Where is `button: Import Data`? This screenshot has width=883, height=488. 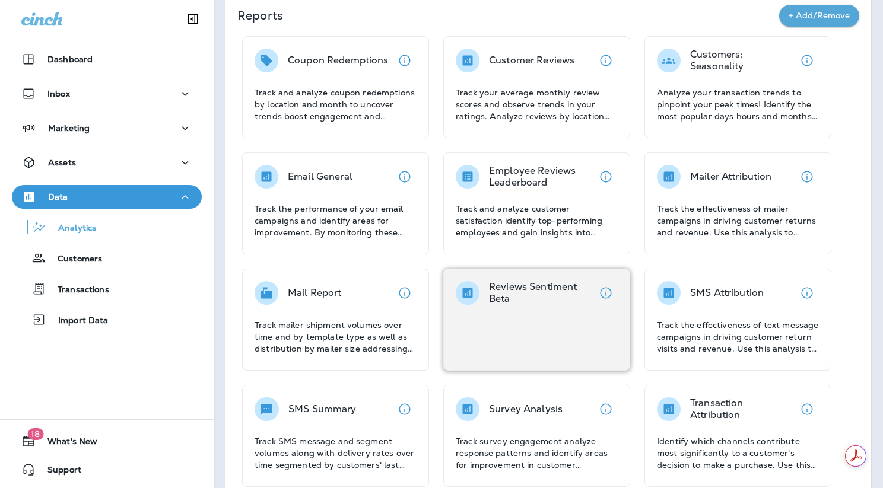
button: Import Data is located at coordinates (107, 320).